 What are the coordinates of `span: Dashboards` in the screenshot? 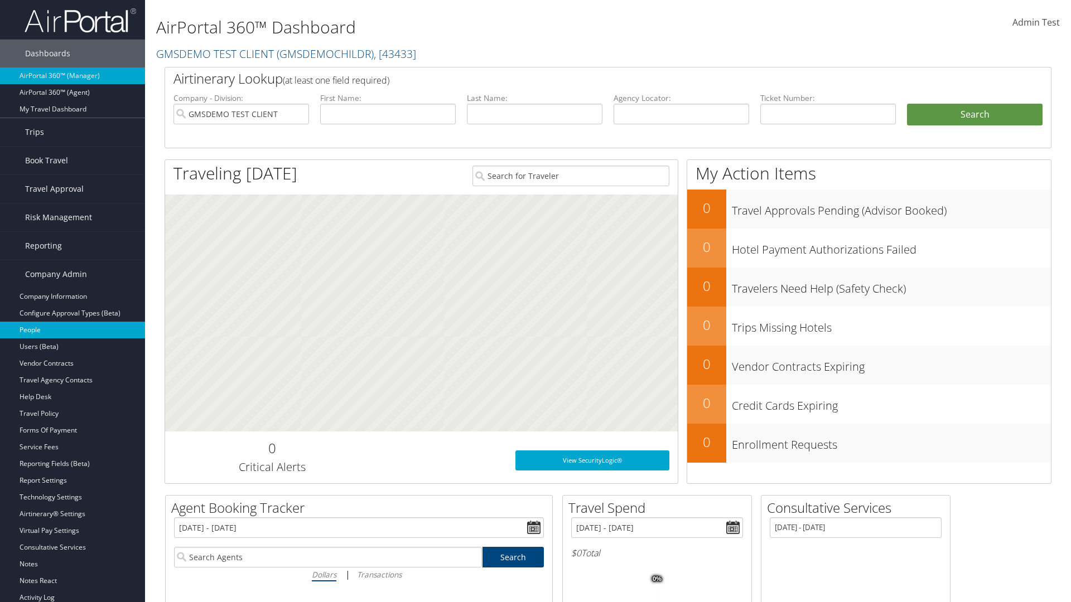 It's located at (47, 54).